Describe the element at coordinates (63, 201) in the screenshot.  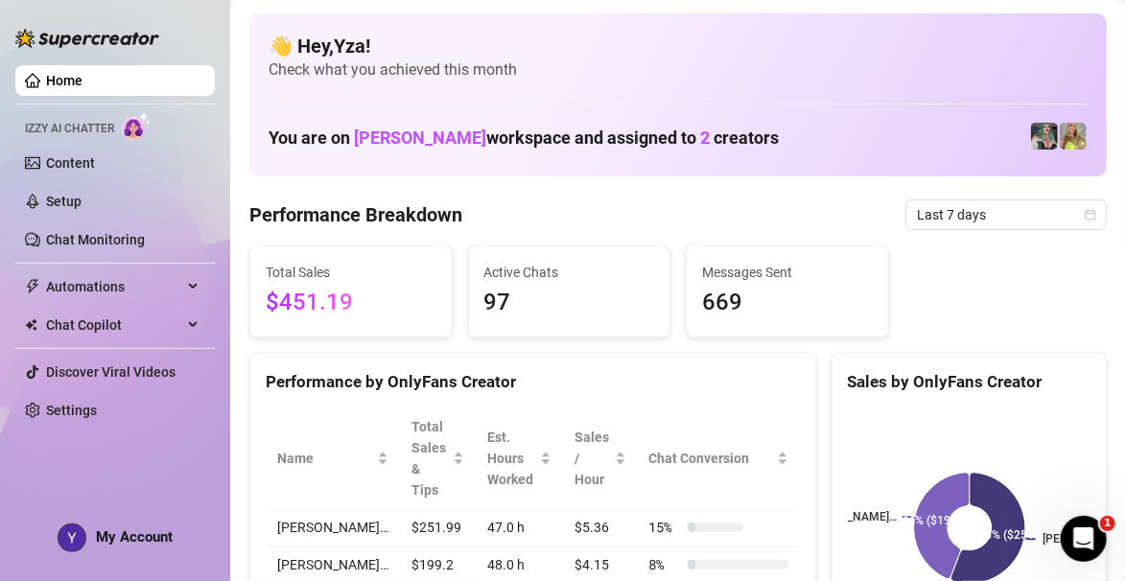
I see `a: Setup` at that location.